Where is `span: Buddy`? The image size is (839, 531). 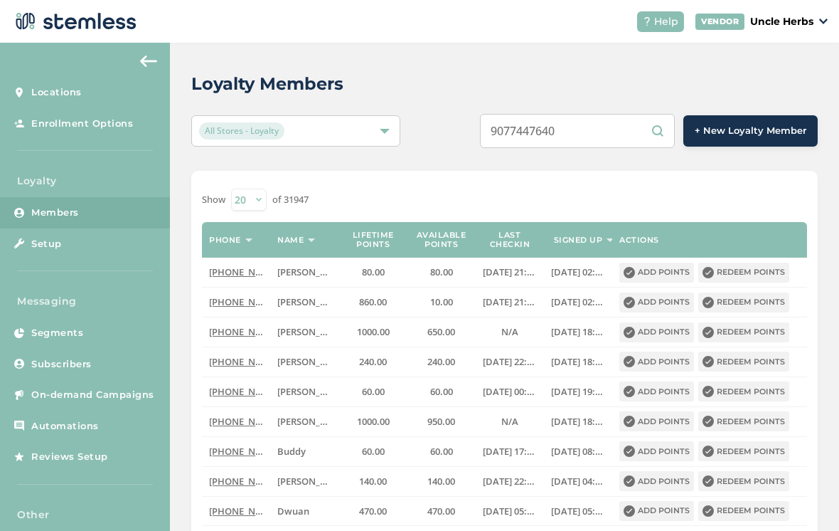 span: Buddy is located at coordinates (292, 451).